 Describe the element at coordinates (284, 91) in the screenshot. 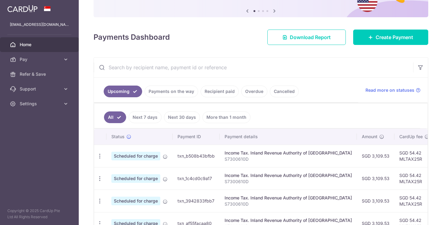

I see `a: Cancelled` at that location.